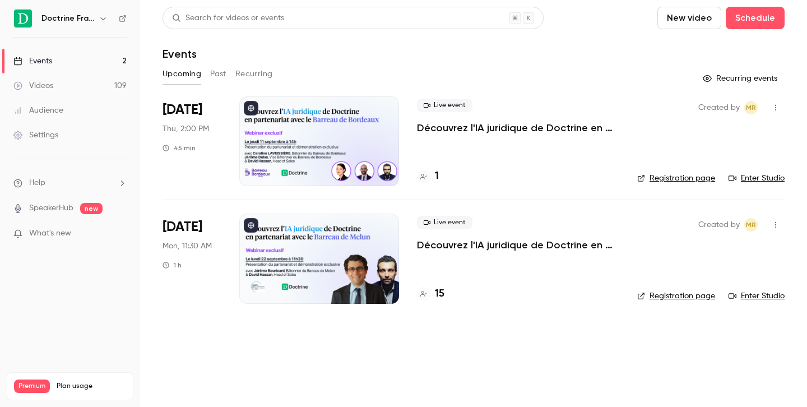 The width and height of the screenshot is (807, 407). What do you see at coordinates (741, 78) in the screenshot?
I see `button: Recurring events` at bounding box center [741, 78].